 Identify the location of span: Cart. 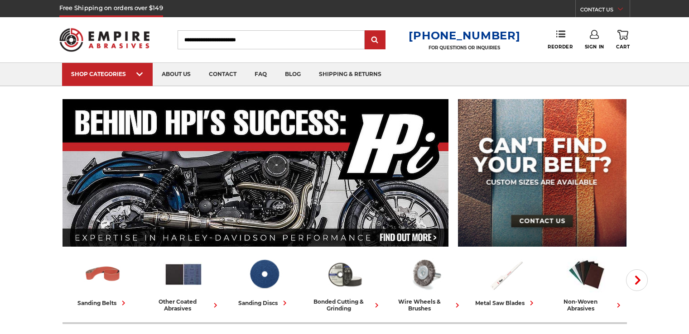
(623, 47).